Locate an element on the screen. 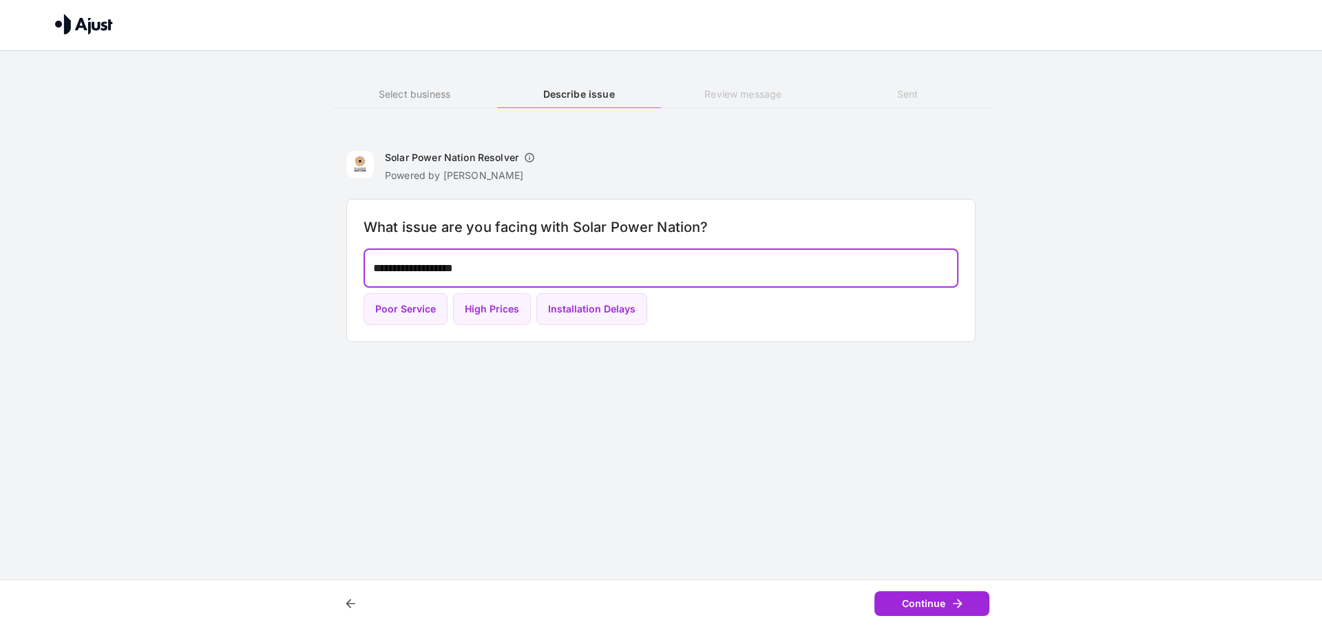  h6: Select business is located at coordinates (415, 94).